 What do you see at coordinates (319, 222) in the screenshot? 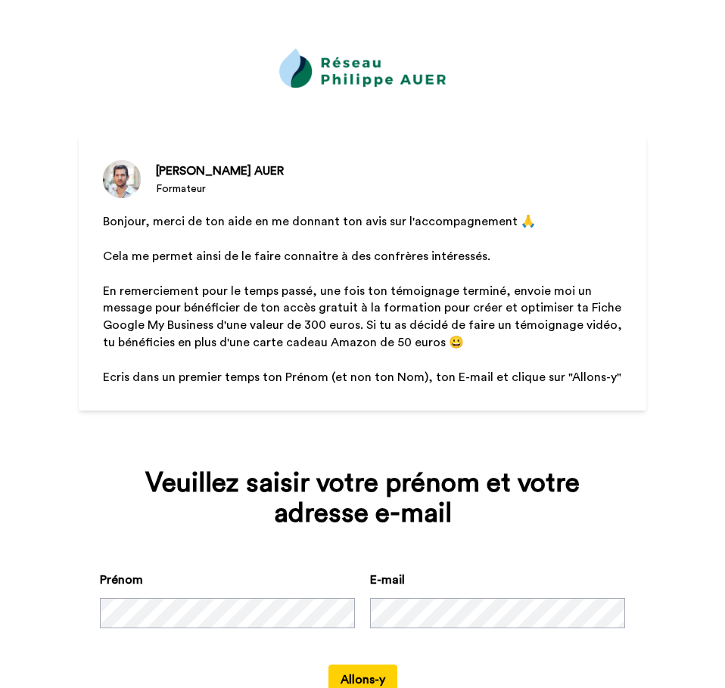
I see `span: Bonjour, merci de ton aide en me donnant ton avis sur l'accompagnement 🙏` at bounding box center [319, 222].